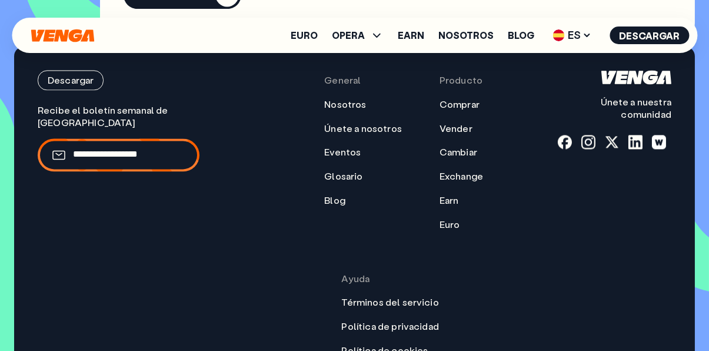 The width and height of the screenshot is (709, 351). Describe the element at coordinates (461, 176) in the screenshot. I see `a: Exchange` at that location.